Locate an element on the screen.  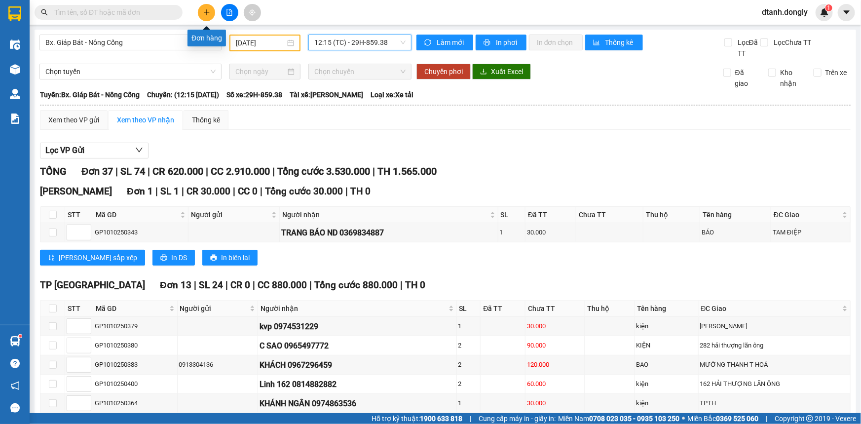
div: C SAO 0965497772 is located at coordinates (357, 346).